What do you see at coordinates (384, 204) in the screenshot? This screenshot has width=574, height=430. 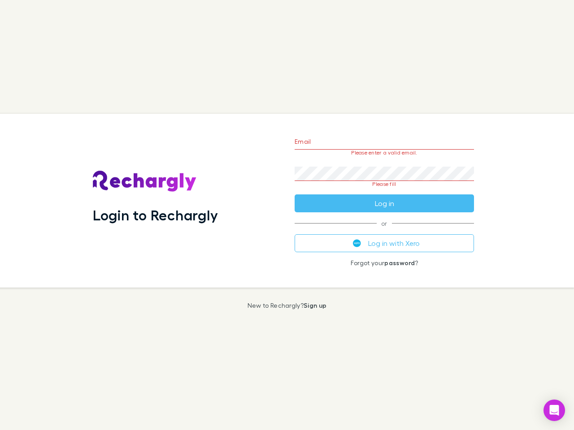 I see `button: Log in` at bounding box center [384, 204].